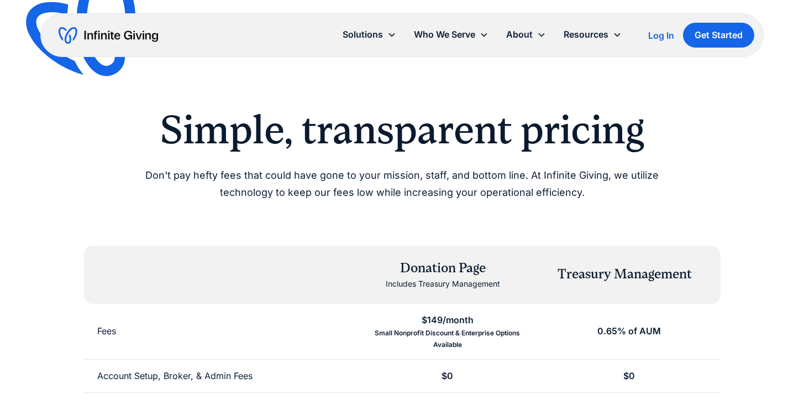 This screenshot has height=399, width=804. What do you see at coordinates (443, 284) in the screenshot?
I see `div: Includes Treasury Management` at bounding box center [443, 284].